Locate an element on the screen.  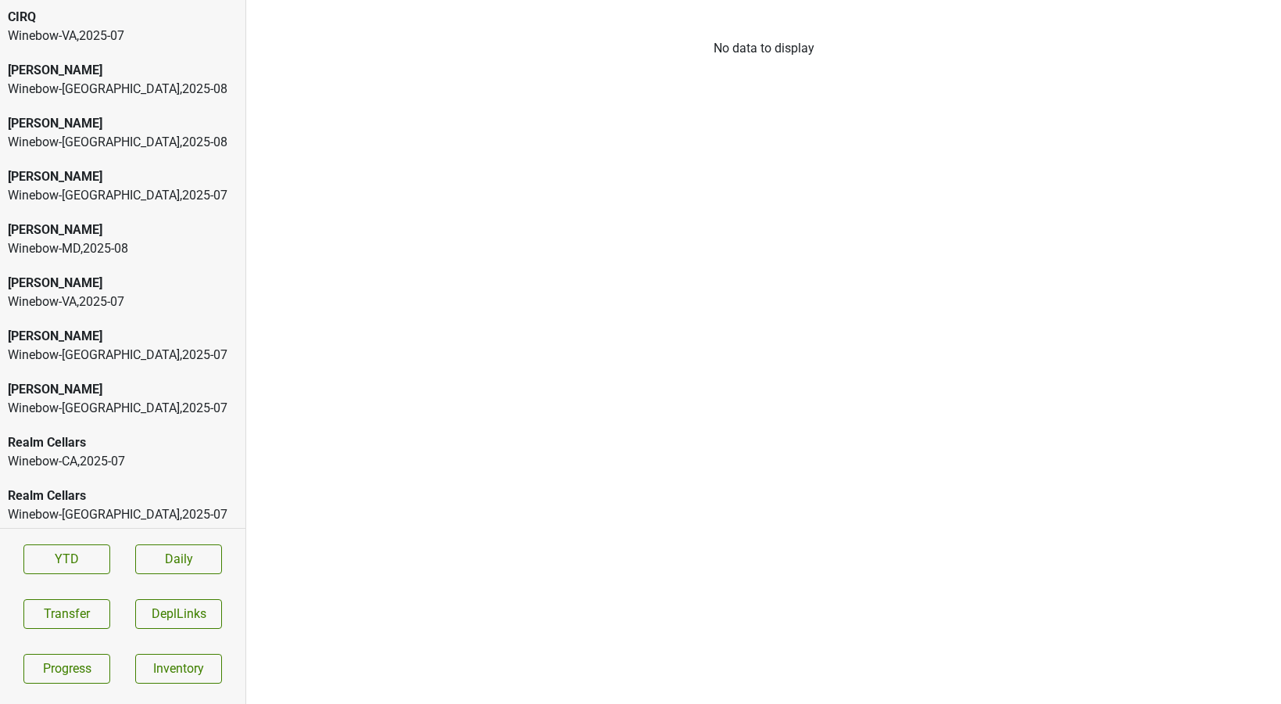
a: Progress is located at coordinates (66, 668).